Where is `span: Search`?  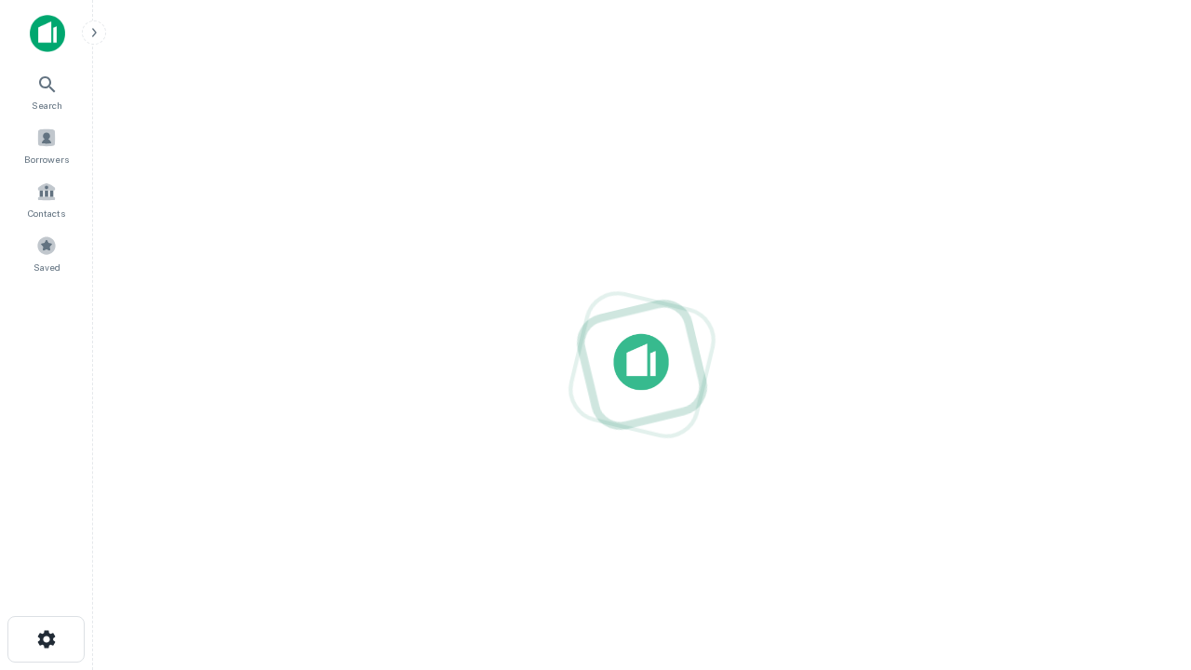 span: Search is located at coordinates (47, 105).